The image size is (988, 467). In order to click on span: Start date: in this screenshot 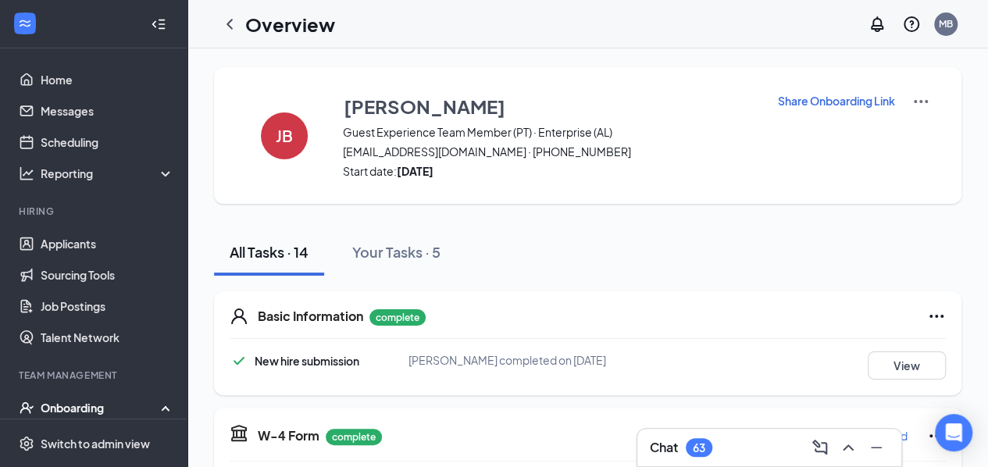, I will do `click(550, 171)`.